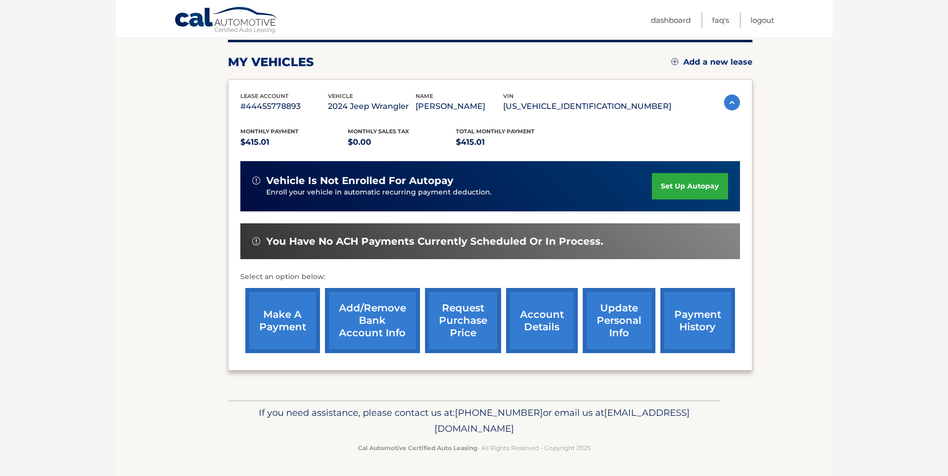 The height and width of the screenshot is (476, 948). What do you see at coordinates (690, 186) in the screenshot?
I see `a: set up autopay` at bounding box center [690, 186].